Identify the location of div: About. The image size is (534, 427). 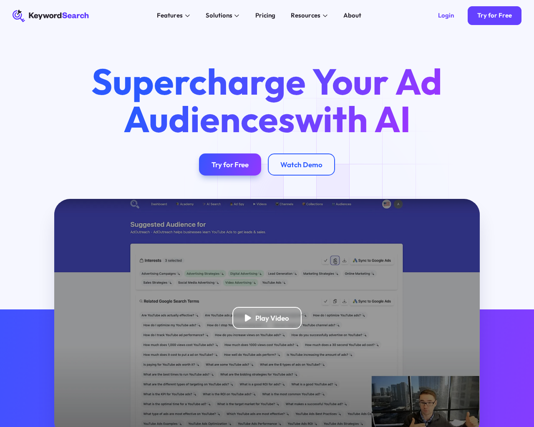
(352, 15).